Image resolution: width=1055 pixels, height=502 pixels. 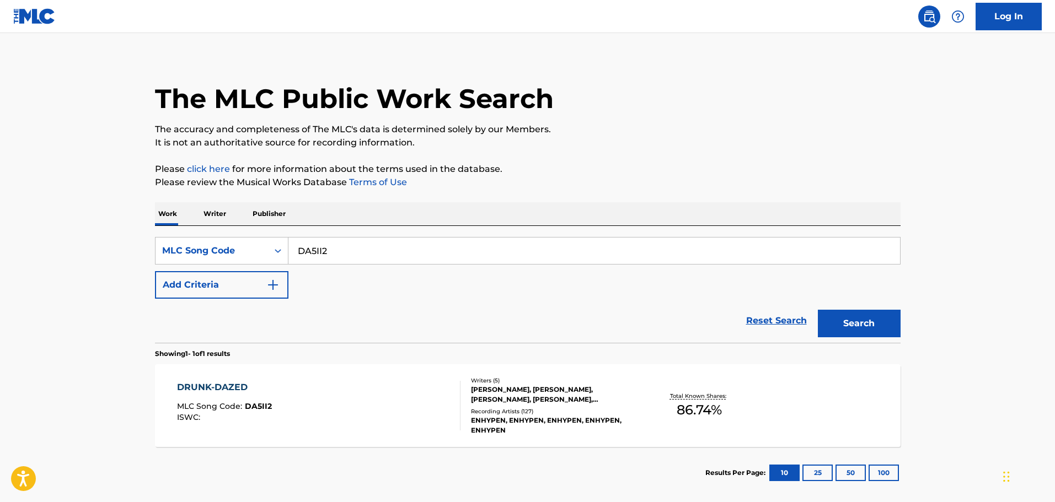 I want to click on span: DA5II2, so click(x=258, y=406).